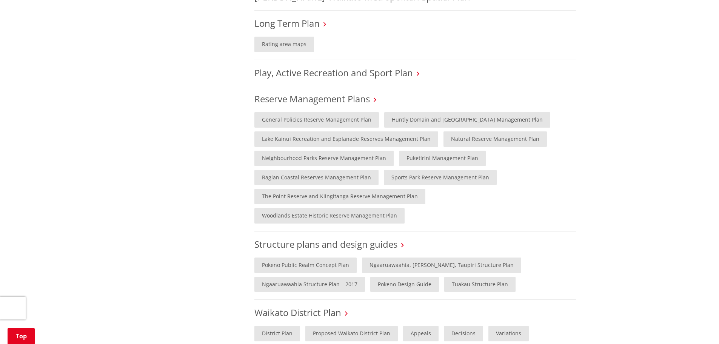 Image resolution: width=719 pixels, height=344 pixels. What do you see at coordinates (495, 139) in the screenshot?
I see `a: Natural Reserve Management Plan` at bounding box center [495, 139].